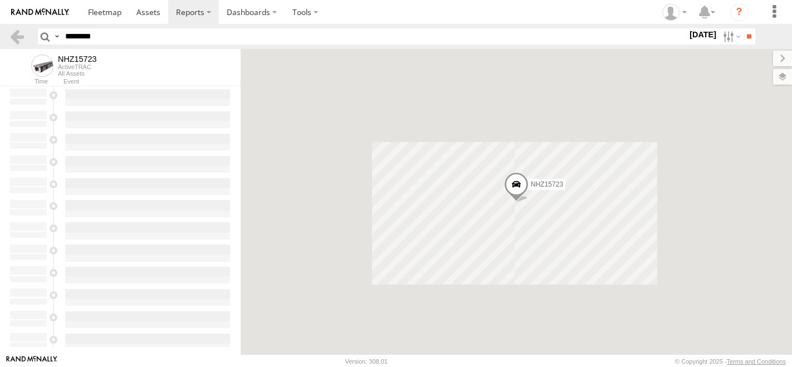  What do you see at coordinates (730, 361) in the screenshot?
I see `div: © Copyright 2025 -` at bounding box center [730, 361].